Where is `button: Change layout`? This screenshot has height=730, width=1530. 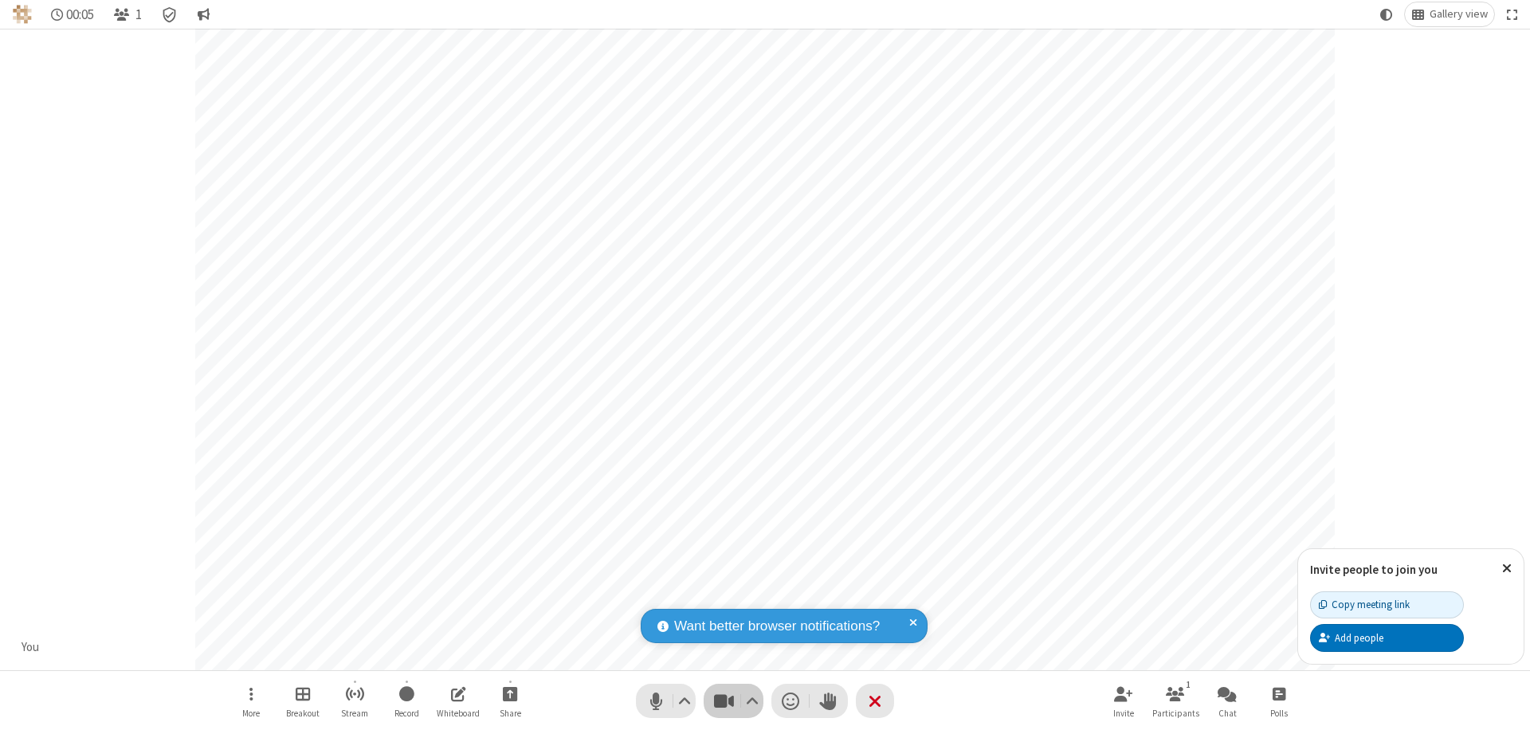
button: Change layout is located at coordinates (1450, 14).